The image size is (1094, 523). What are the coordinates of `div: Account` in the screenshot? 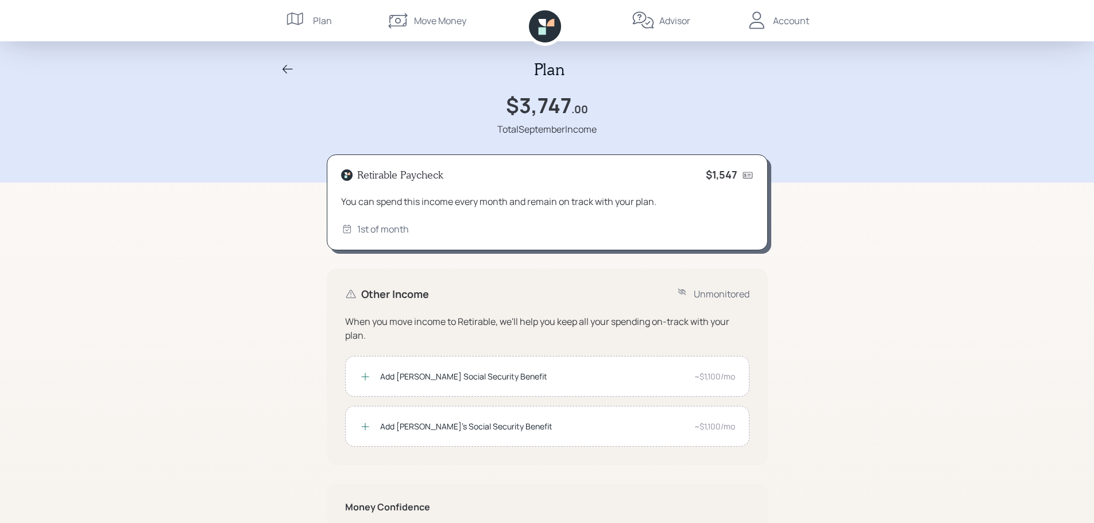 It's located at (790, 21).